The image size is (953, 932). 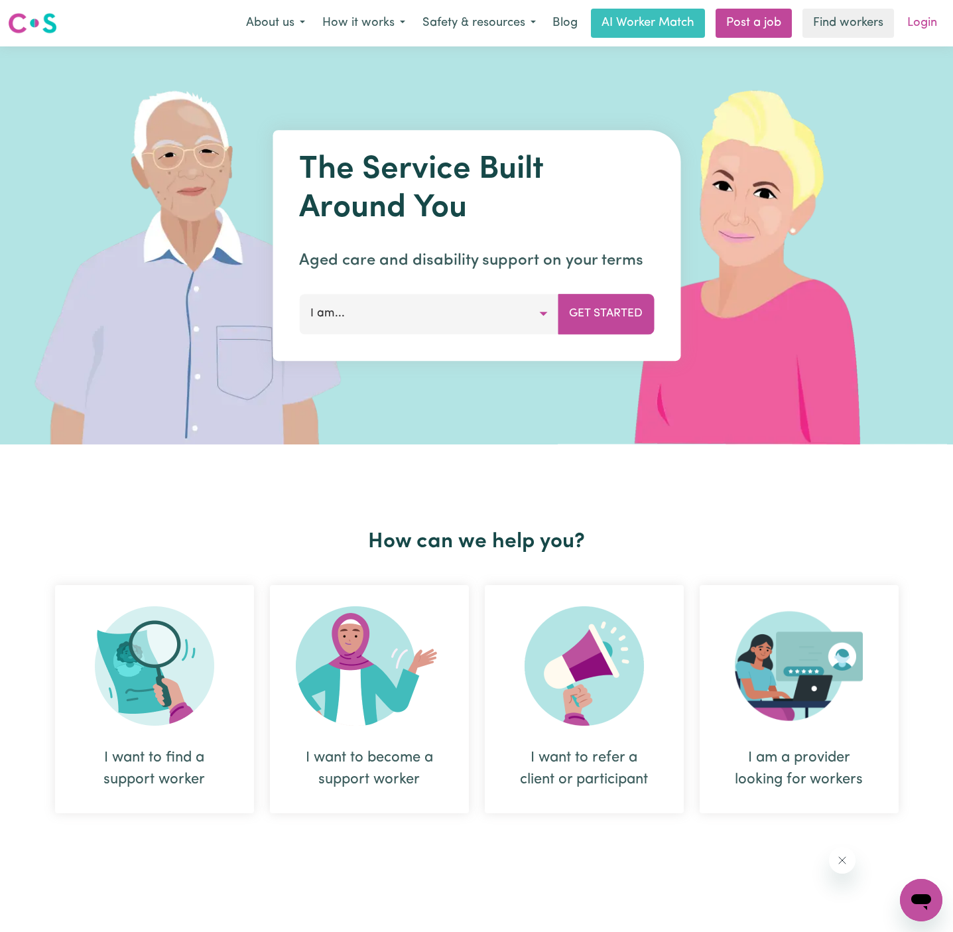 I want to click on a: AI Worker Match, so click(x=648, y=23).